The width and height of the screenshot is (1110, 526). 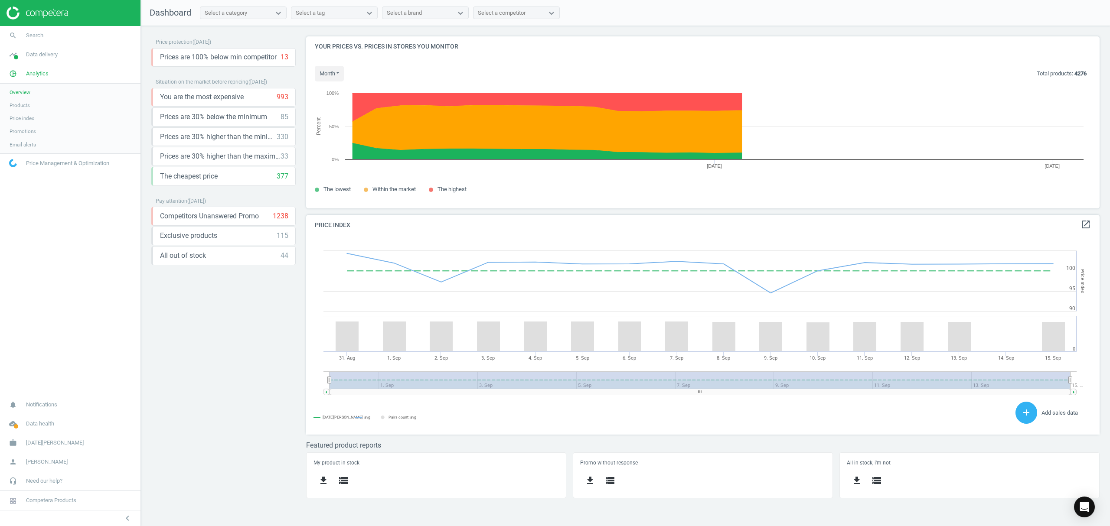 What do you see at coordinates (1053, 358) in the screenshot?
I see `tspan: 15. Sep` at bounding box center [1053, 358].